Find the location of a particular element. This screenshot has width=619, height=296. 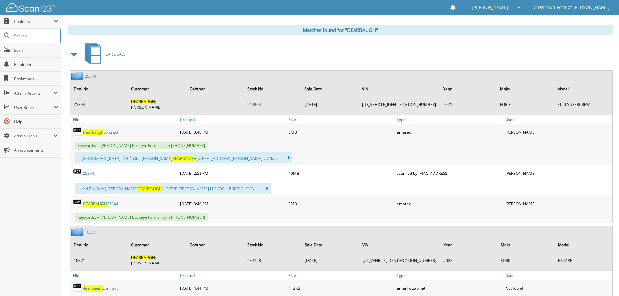

div: 413KB is located at coordinates (341, 288).